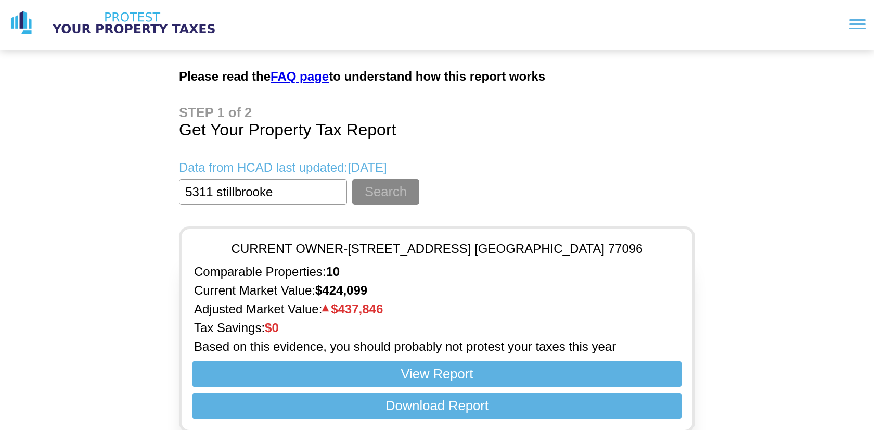 The image size is (874, 430). What do you see at coordinates (116, 23) in the screenshot?
I see `a: logo logo text` at bounding box center [116, 23].